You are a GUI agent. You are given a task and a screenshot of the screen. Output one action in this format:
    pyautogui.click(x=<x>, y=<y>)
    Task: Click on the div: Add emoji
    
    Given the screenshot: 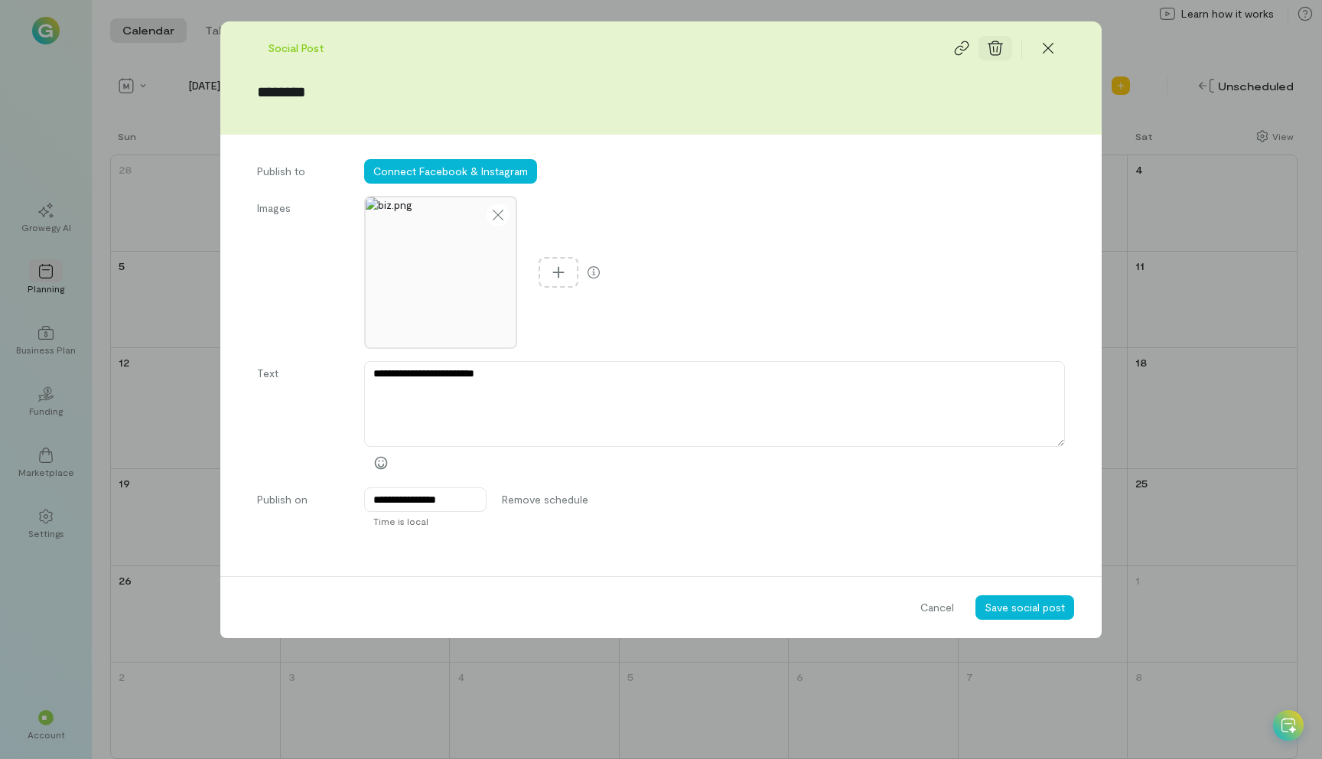 What is the action you would take?
    pyautogui.click(x=381, y=463)
    